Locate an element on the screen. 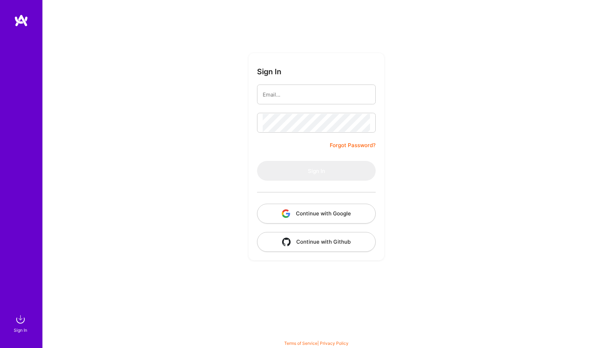 This screenshot has width=590, height=348. a: Terms of Service is located at coordinates (301, 343).